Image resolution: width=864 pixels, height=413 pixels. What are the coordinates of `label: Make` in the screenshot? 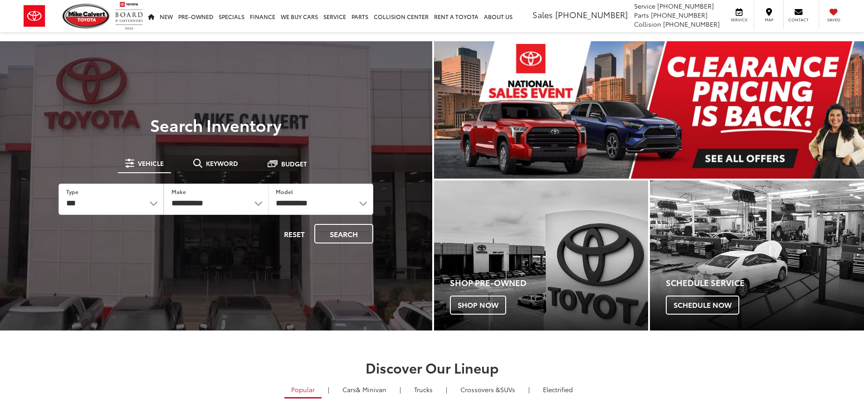 It's located at (179, 191).